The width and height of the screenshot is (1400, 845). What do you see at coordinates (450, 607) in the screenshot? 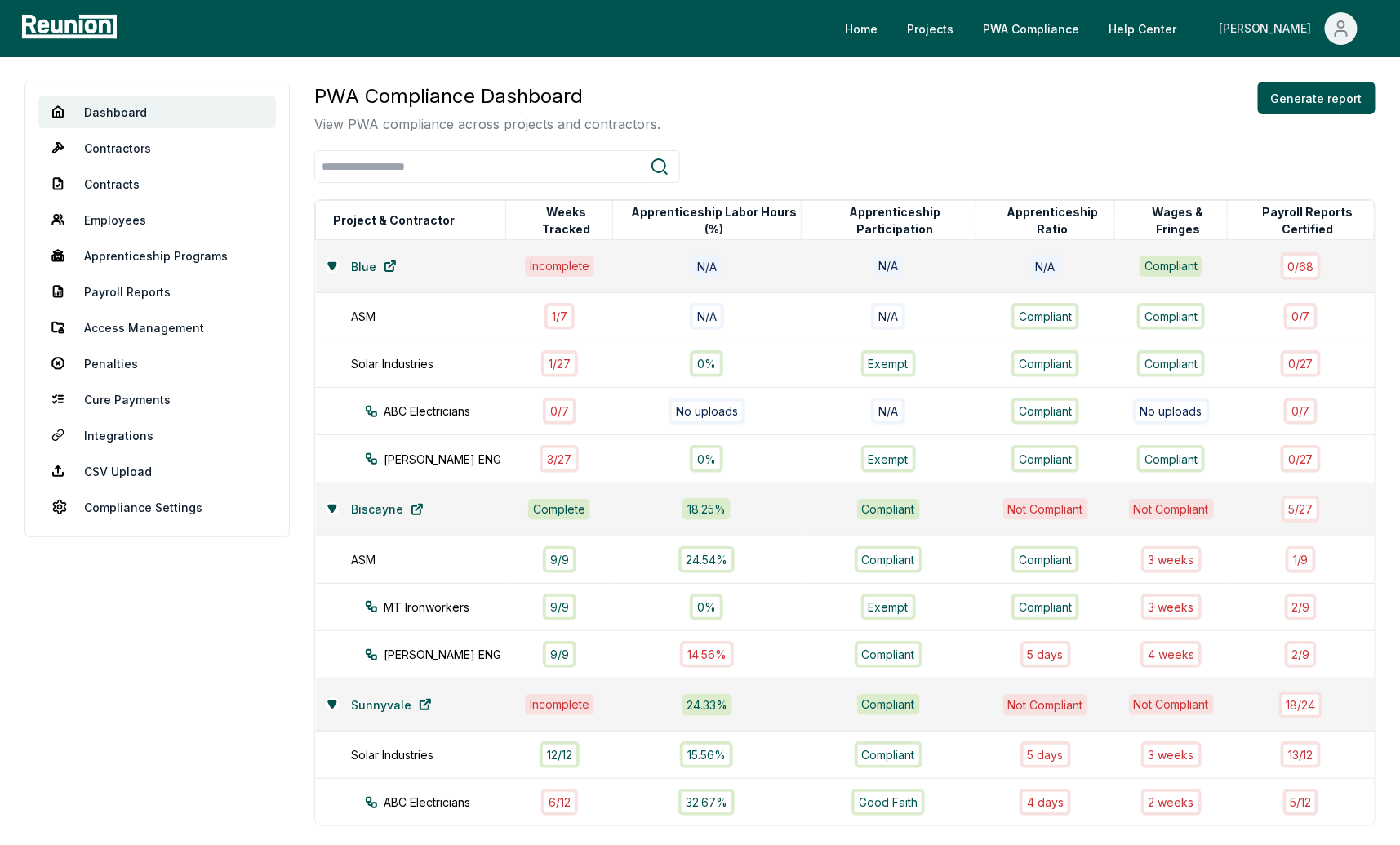
I see `div: MT Ironworkers` at bounding box center [450, 607].